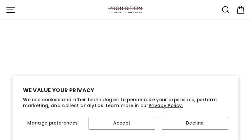 This screenshot has height=140, width=251. What do you see at coordinates (122, 123) in the screenshot?
I see `button: Accept` at bounding box center [122, 123].